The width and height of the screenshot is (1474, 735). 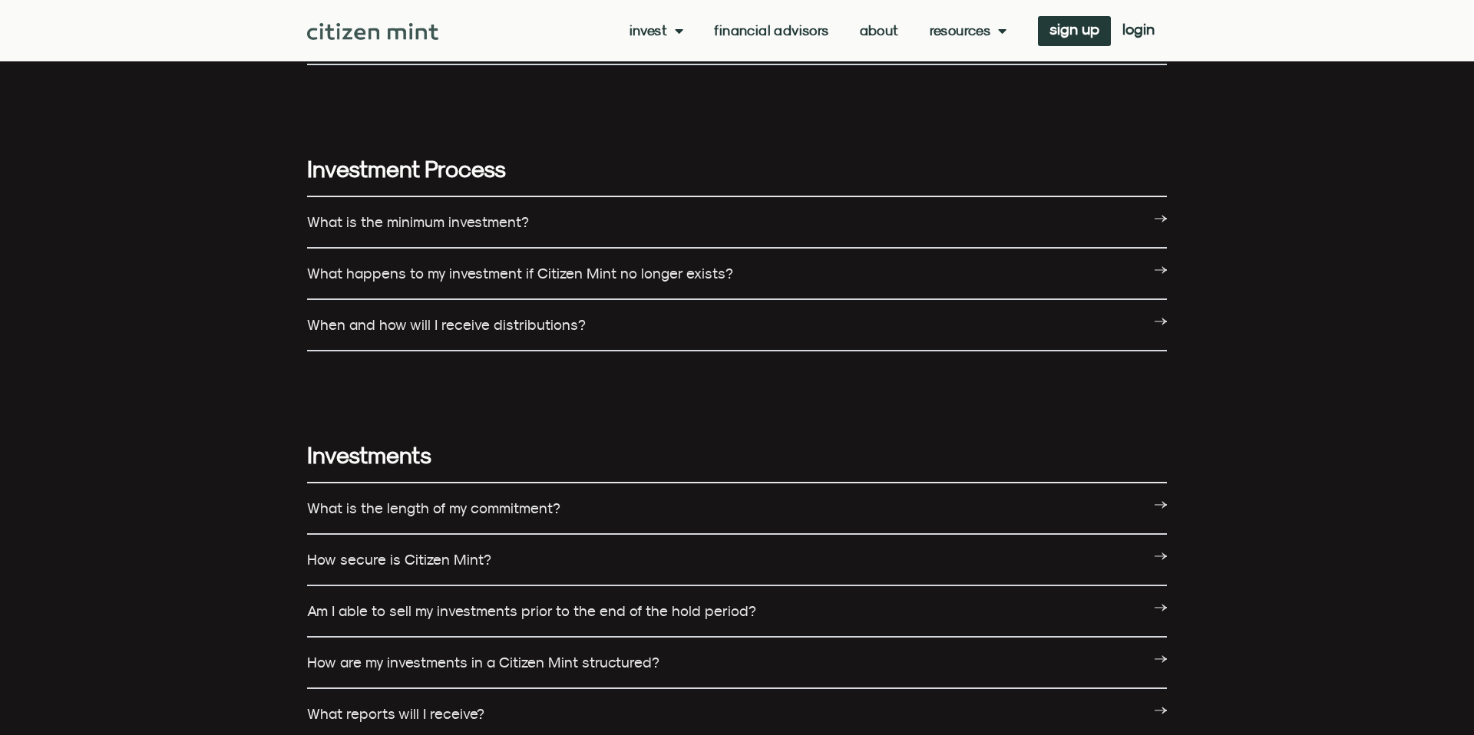 I want to click on a: sign up, so click(x=1074, y=31).